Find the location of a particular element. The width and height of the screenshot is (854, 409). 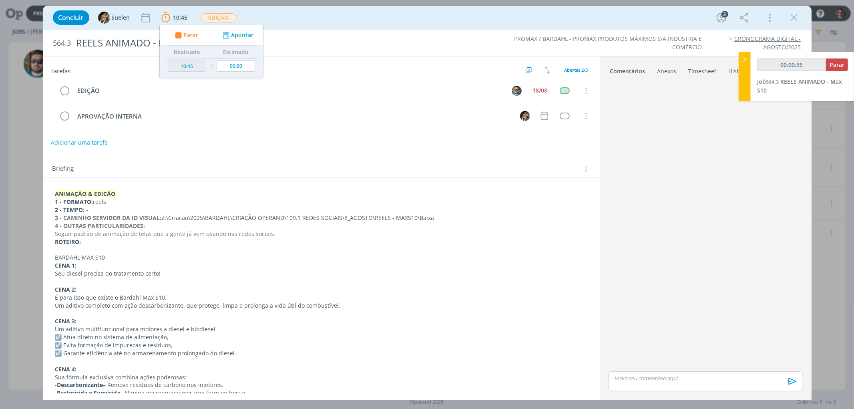

p: BARDAHL MAX S10 is located at coordinates (322, 258).